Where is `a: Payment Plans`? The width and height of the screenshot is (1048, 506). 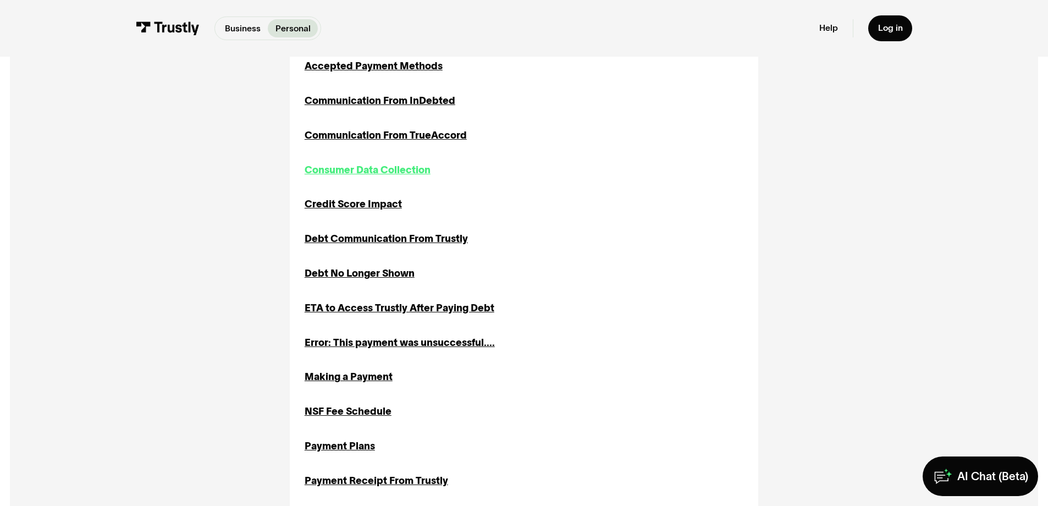 a: Payment Plans is located at coordinates (340, 446).